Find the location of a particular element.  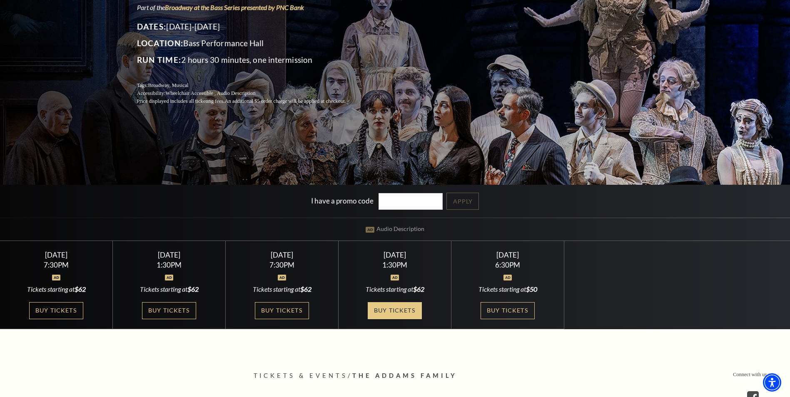

div: 6:30PM is located at coordinates (508, 265).